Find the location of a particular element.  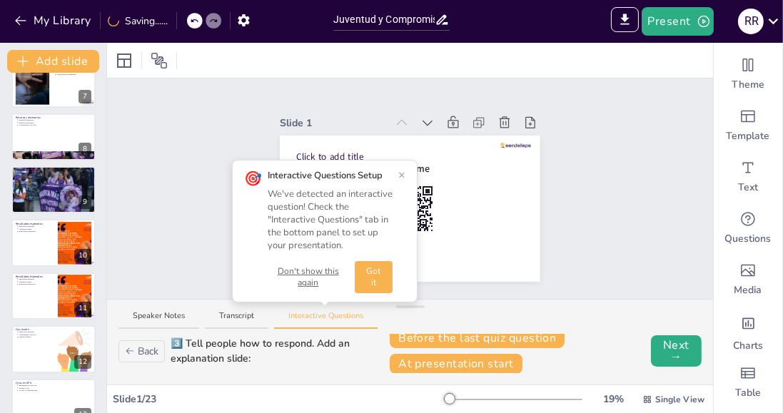

div: Add images, graphics, shapes or video is located at coordinates (748, 280).